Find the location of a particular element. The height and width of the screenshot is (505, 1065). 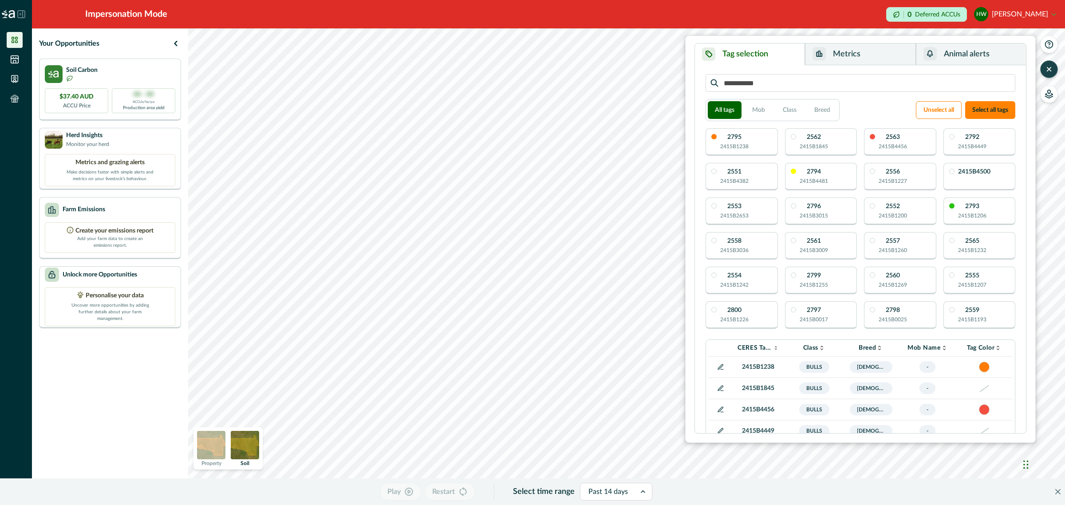

p: 2800 is located at coordinates (734, 310).